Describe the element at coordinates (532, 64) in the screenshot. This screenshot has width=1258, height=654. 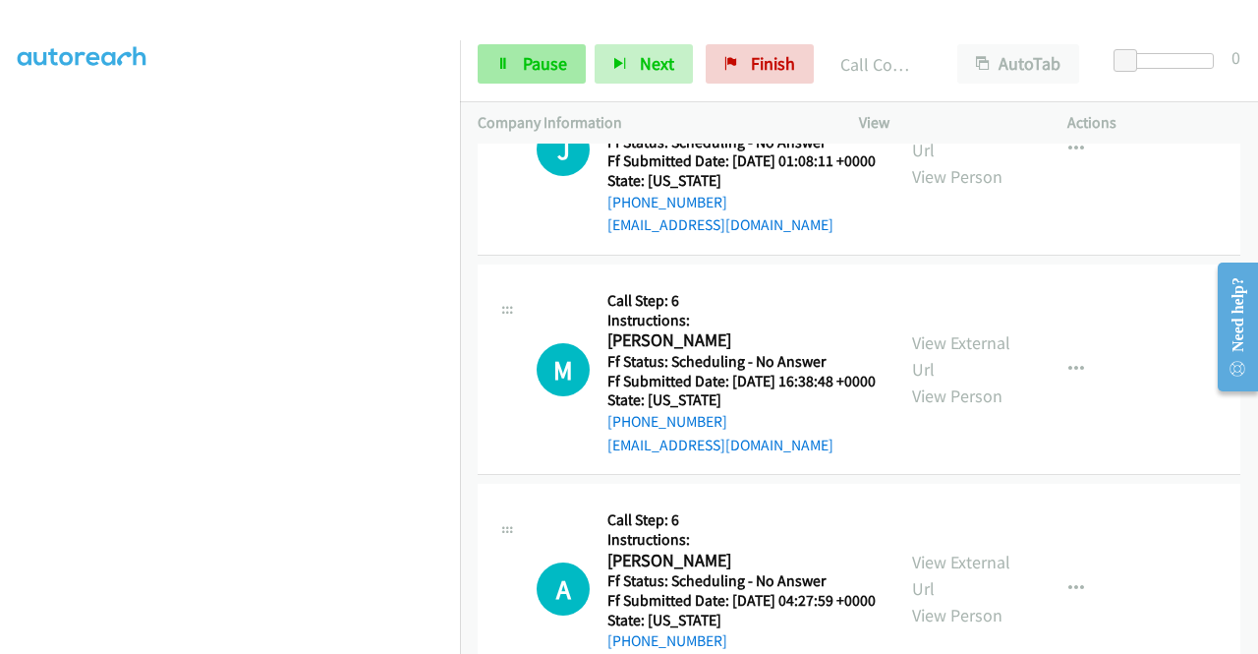
I see `a: Pause` at that location.